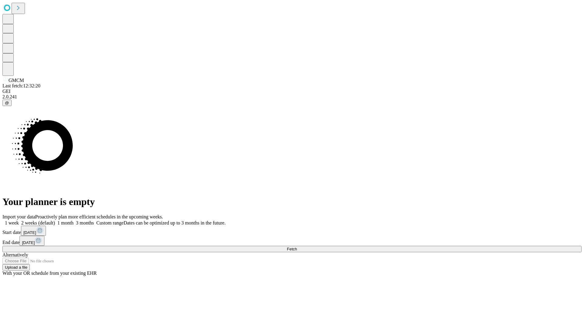  What do you see at coordinates (99, 216) in the screenshot?
I see `span: Proactively plan more efficient schedules in the upcoming weeks.` at bounding box center [99, 216].